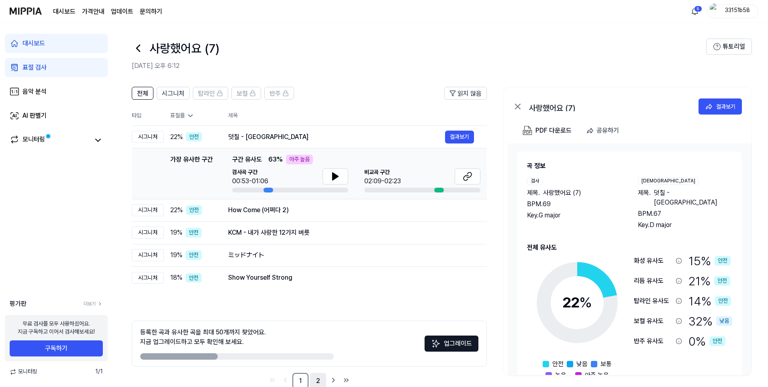  I want to click on span: 보컬, so click(242, 94).